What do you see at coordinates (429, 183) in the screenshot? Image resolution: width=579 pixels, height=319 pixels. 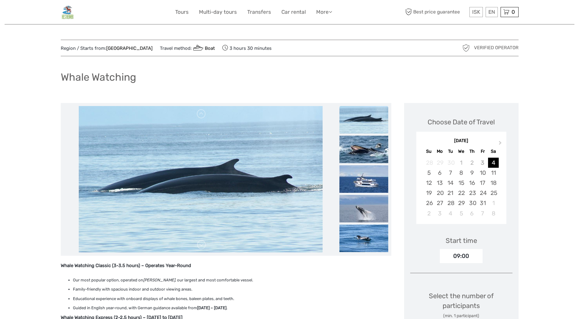 I see `div: Choose Sunday, October 12th, 2025` at bounding box center [429, 183].